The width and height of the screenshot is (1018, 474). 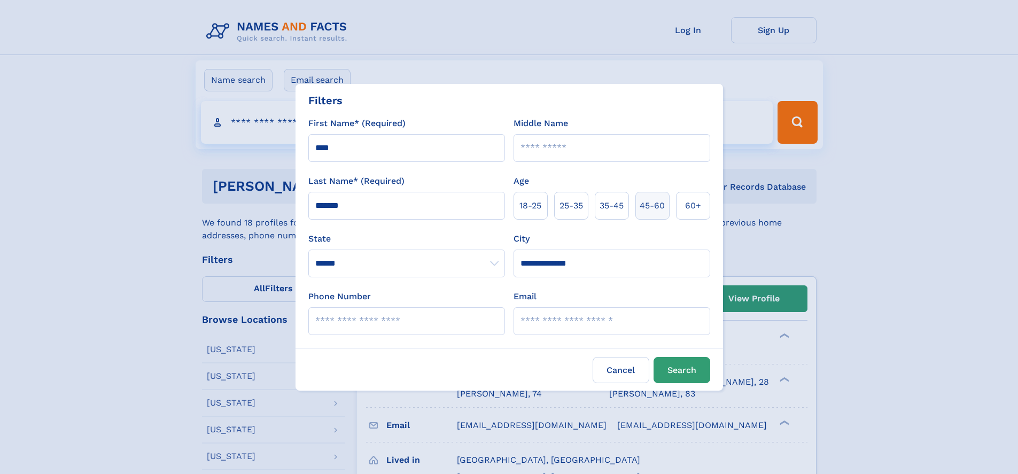 I want to click on label: Phone Number, so click(x=339, y=297).